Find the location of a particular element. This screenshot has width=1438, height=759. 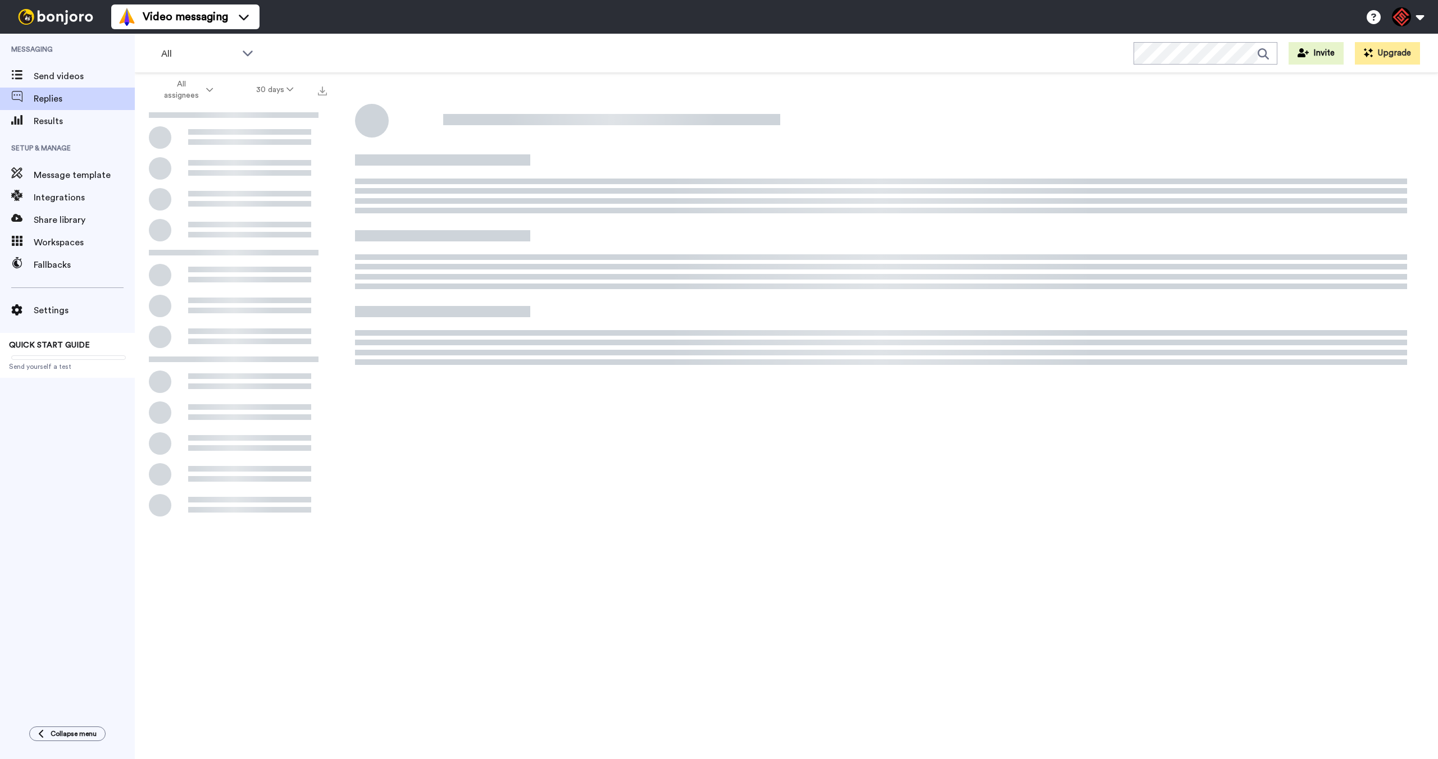

span: Results is located at coordinates (84, 121).